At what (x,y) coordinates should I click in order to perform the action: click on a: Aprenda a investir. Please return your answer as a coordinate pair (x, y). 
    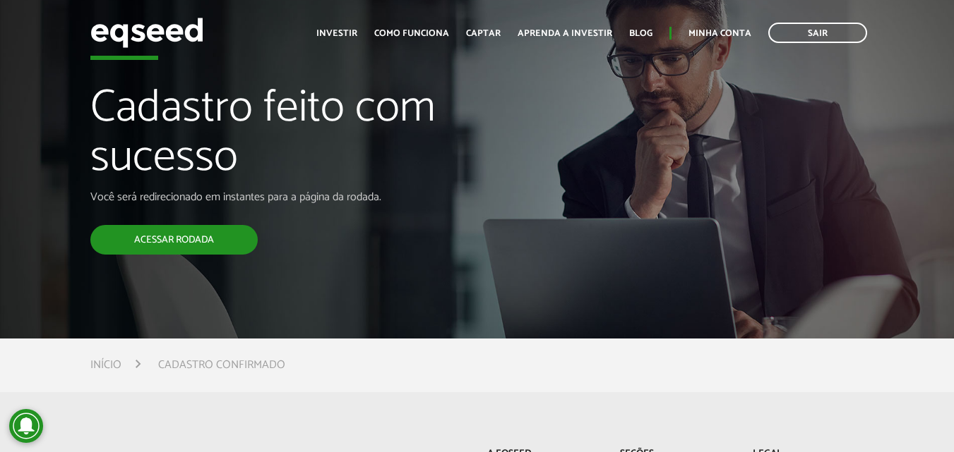
    Looking at the image, I should click on (565, 33).